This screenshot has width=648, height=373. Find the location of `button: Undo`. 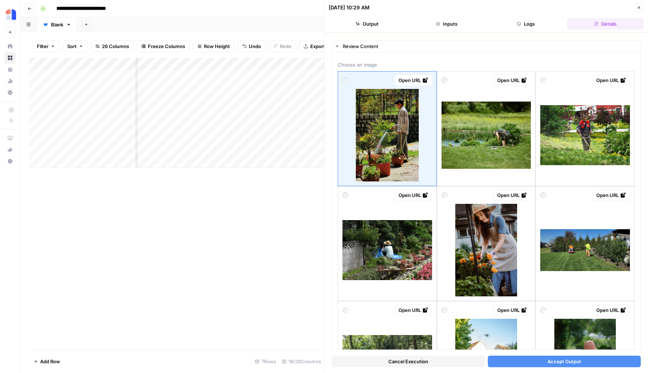

button: Undo is located at coordinates (252, 46).